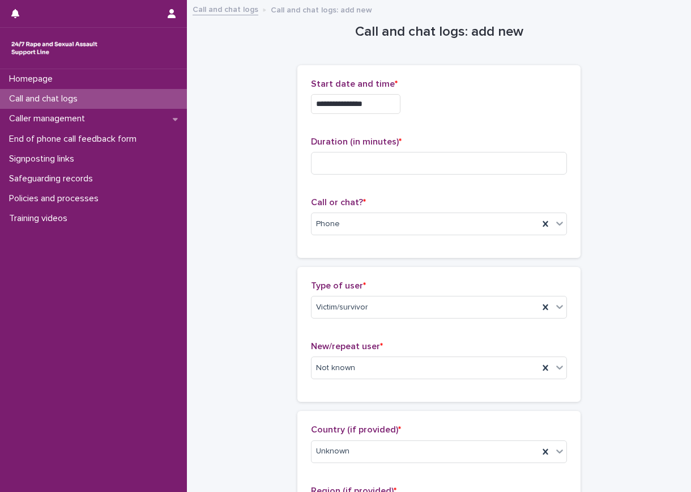 The height and width of the screenshot is (492, 691). What do you see at coordinates (347, 346) in the screenshot?
I see `span: New/repeat user` at bounding box center [347, 346].